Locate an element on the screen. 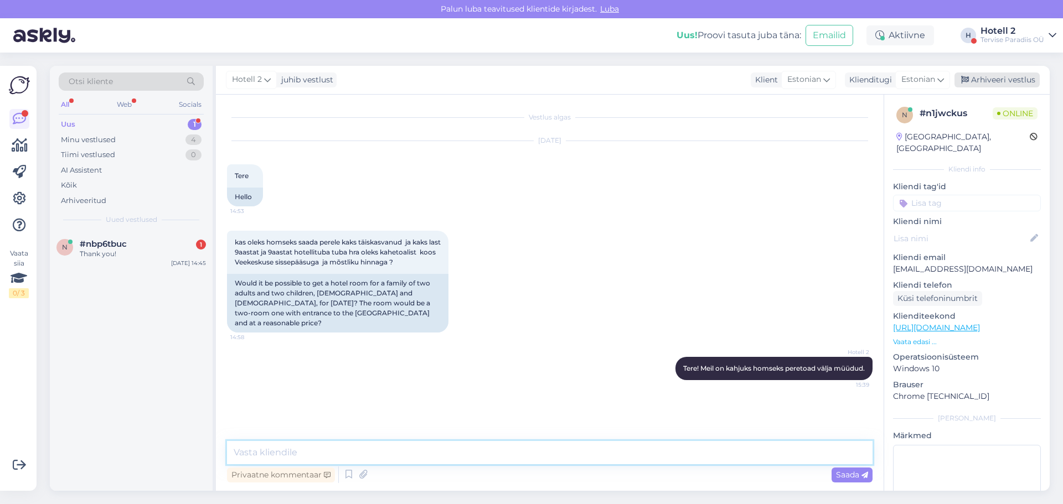 This screenshot has width=1063, height=504. img: Askly Logo is located at coordinates (19, 85).